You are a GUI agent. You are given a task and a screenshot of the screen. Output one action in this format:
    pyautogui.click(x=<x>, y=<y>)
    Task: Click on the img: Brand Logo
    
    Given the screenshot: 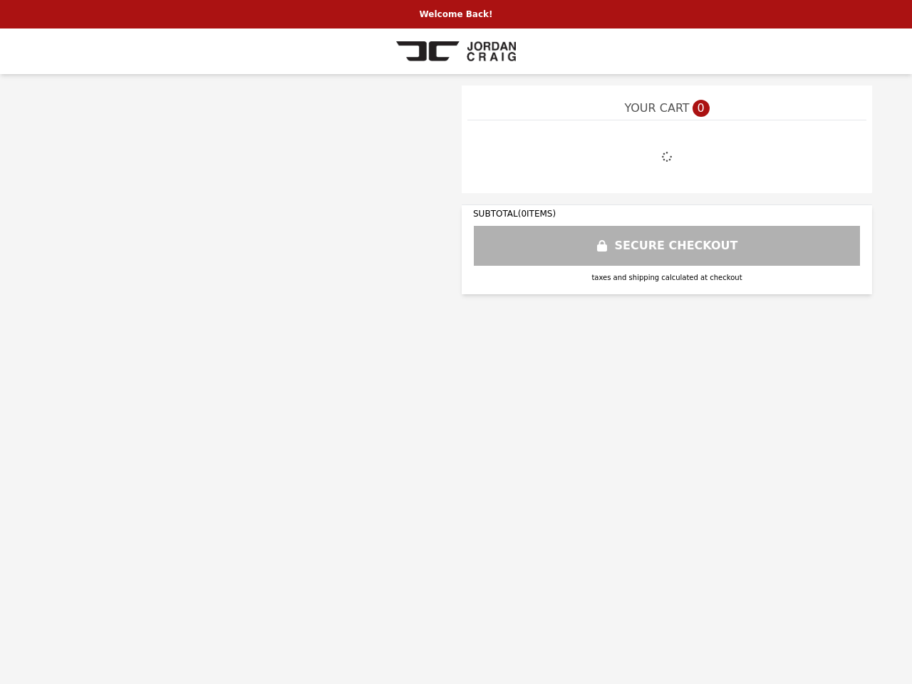 What is the action you would take?
    pyautogui.click(x=456, y=51)
    